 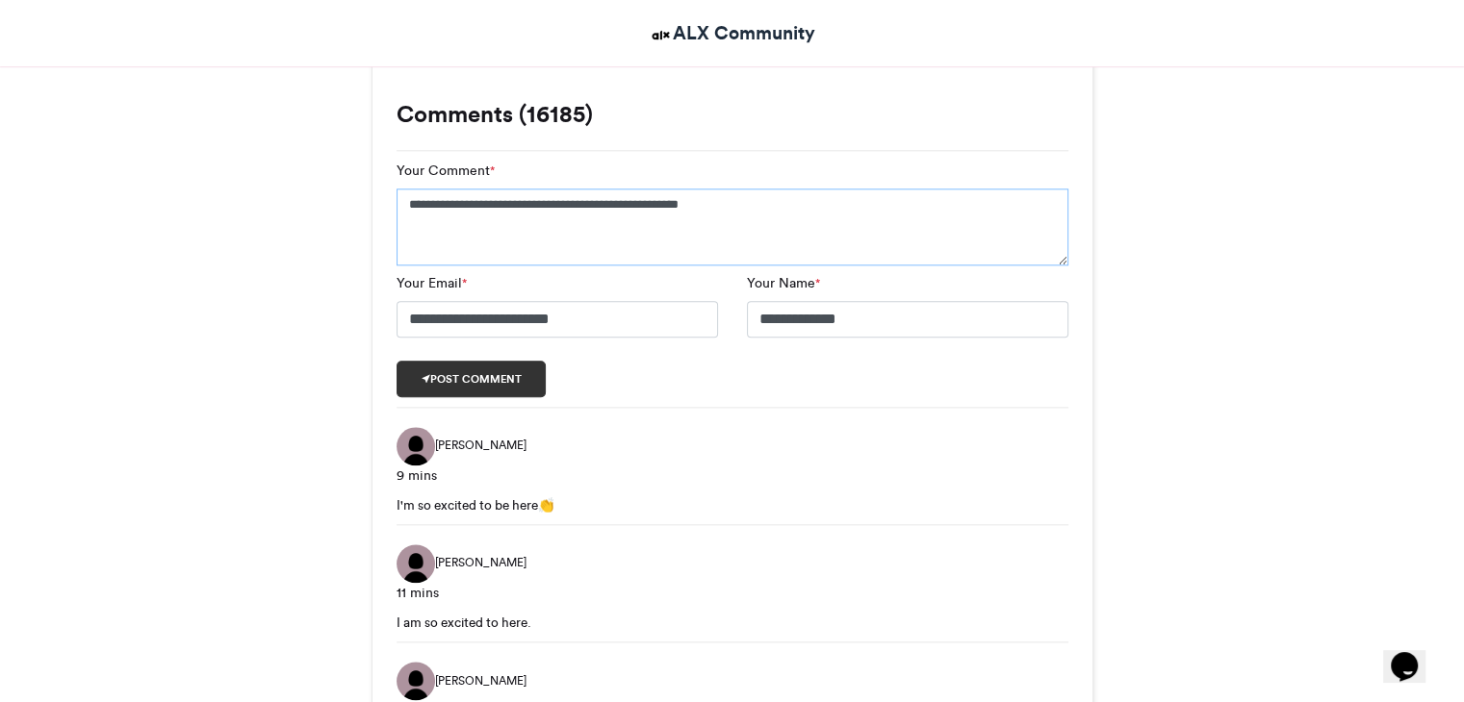 I want to click on img: ALX Community, so click(x=660, y=35).